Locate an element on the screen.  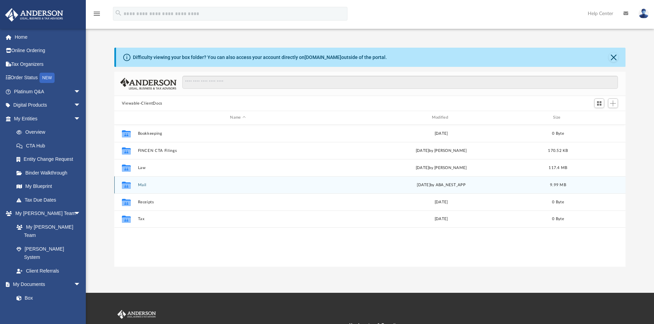
a: My Blueprint is located at coordinates (48, 187).